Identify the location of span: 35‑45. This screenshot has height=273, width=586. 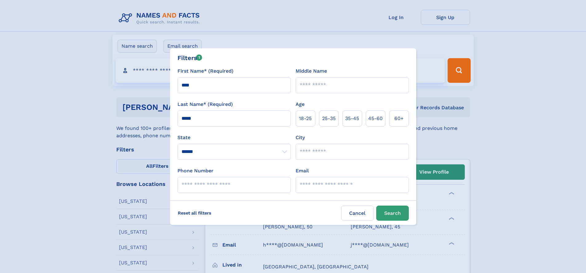
(352, 118).